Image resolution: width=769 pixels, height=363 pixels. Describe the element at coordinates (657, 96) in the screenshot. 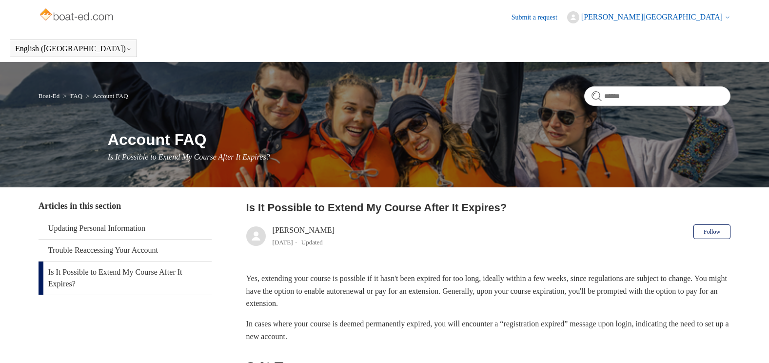

I see `input: Search` at that location.